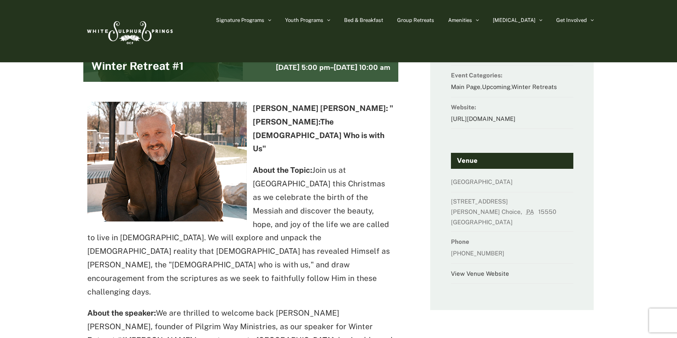 Image resolution: width=677 pixels, height=338 pixels. What do you see at coordinates (466, 87) in the screenshot?
I see `a: Main Page` at bounding box center [466, 87].